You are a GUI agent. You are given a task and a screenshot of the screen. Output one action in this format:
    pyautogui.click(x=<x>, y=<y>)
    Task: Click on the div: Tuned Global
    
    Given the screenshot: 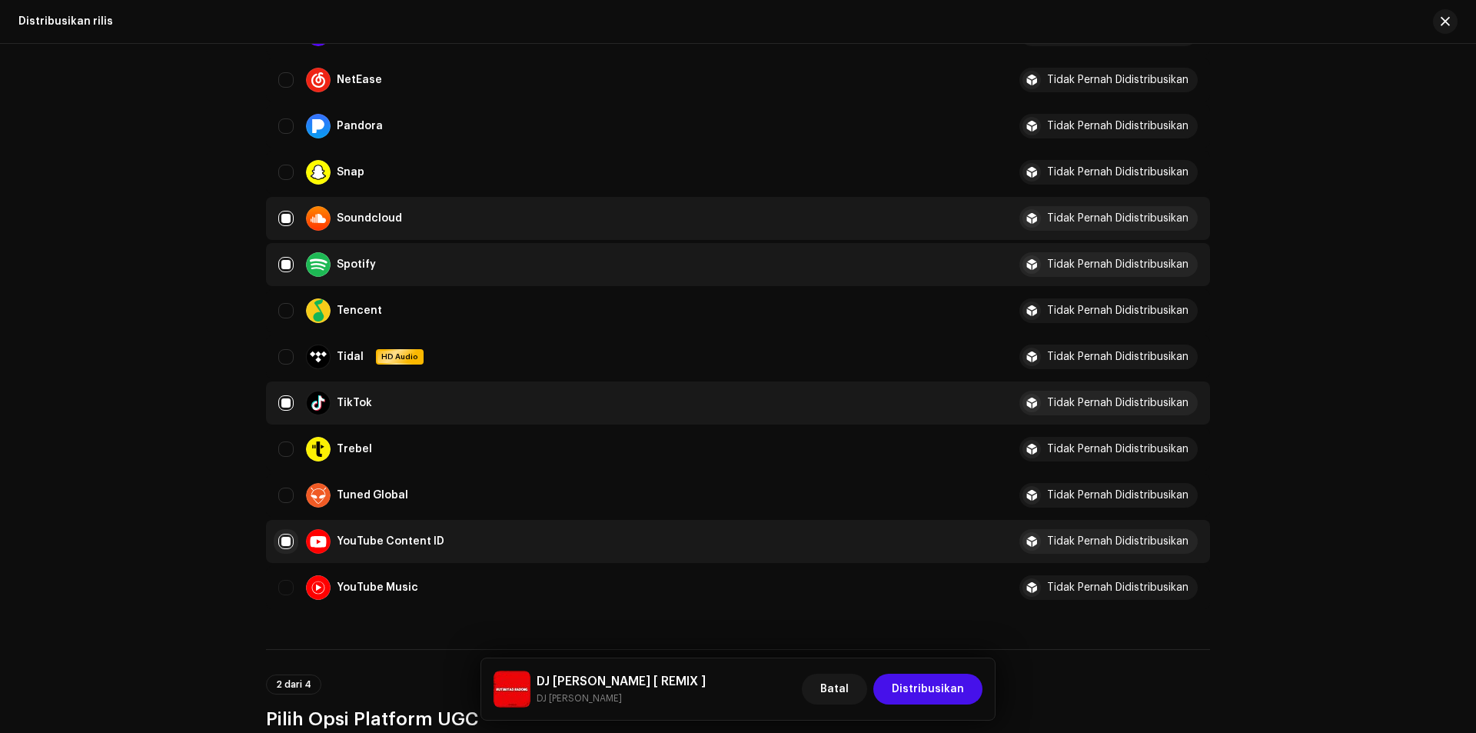 What is the action you would take?
    pyautogui.click(x=372, y=495)
    